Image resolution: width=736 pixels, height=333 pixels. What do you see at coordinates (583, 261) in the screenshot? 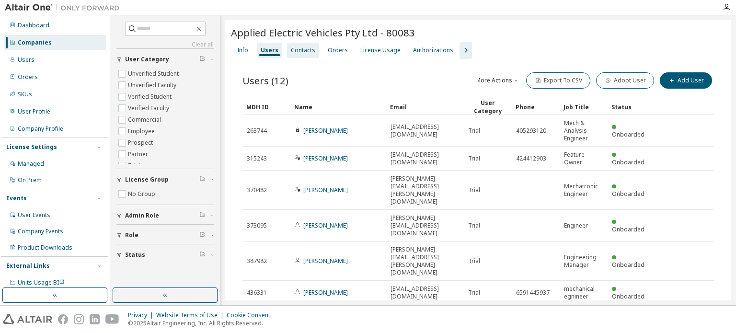
I see `span: Engineering Manager` at bounding box center [583, 261].